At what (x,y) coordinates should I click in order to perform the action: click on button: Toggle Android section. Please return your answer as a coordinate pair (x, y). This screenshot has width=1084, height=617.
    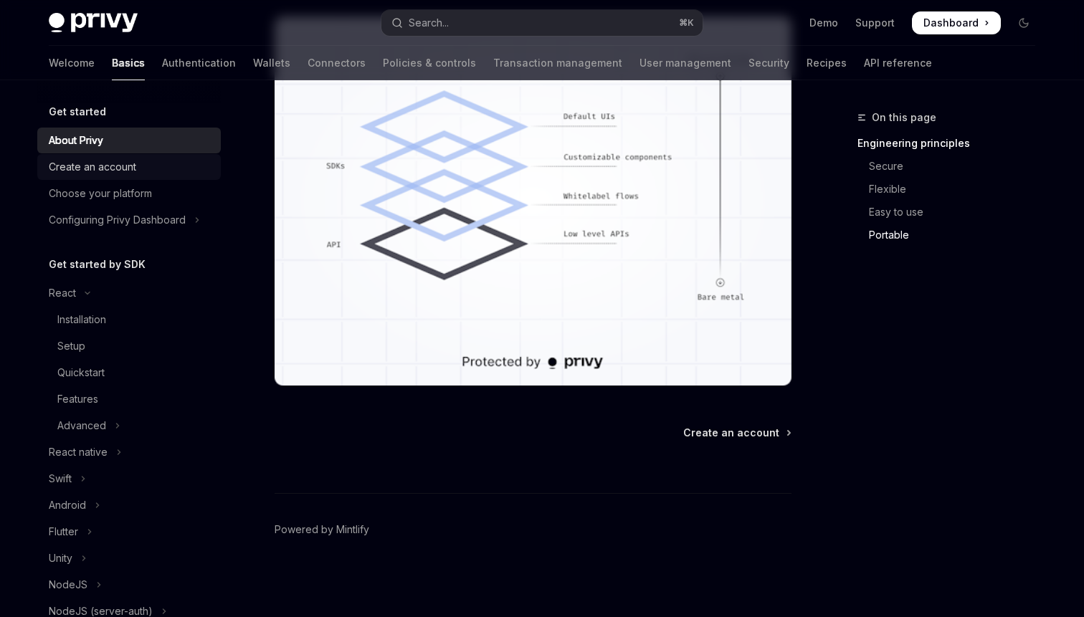
    Looking at the image, I should click on (129, 506).